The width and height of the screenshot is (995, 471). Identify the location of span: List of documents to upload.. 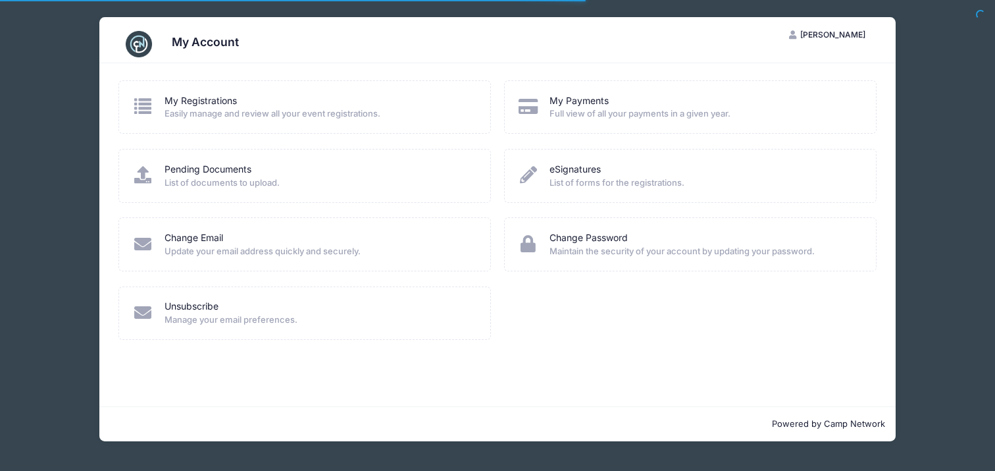
(319, 183).